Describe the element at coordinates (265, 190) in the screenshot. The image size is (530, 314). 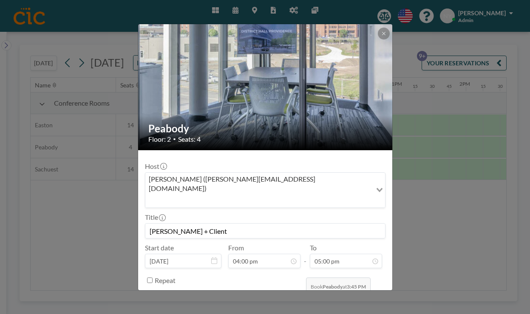
I see `div: Search for option` at that location.